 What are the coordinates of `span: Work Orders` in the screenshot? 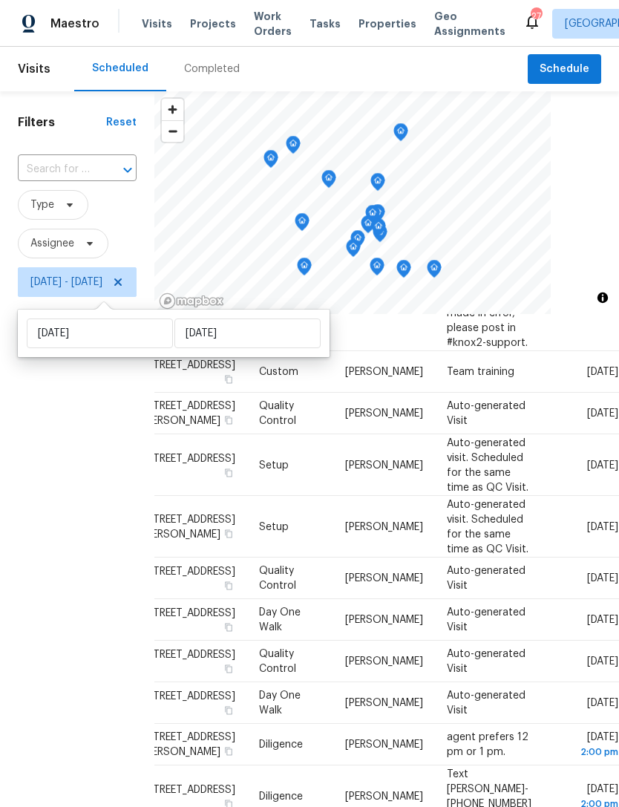 It's located at (272, 24).